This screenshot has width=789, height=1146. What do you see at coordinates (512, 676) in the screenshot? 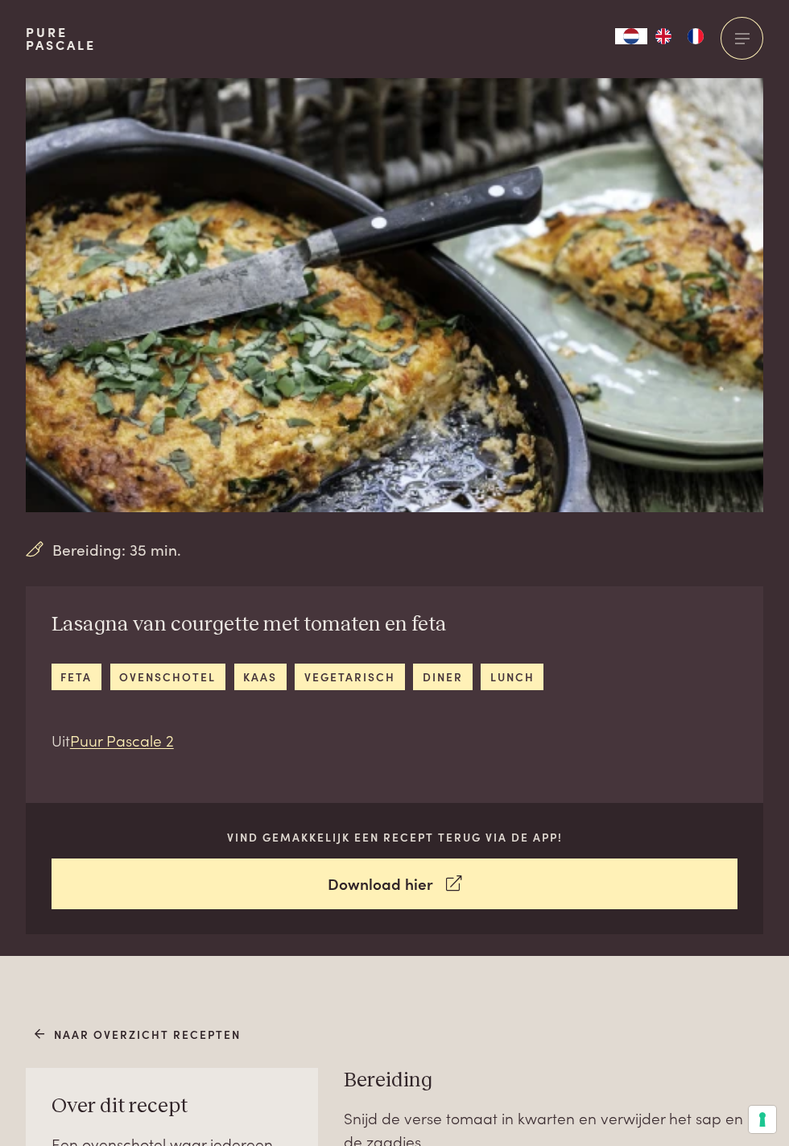
I see `a: lunch` at bounding box center [512, 676].